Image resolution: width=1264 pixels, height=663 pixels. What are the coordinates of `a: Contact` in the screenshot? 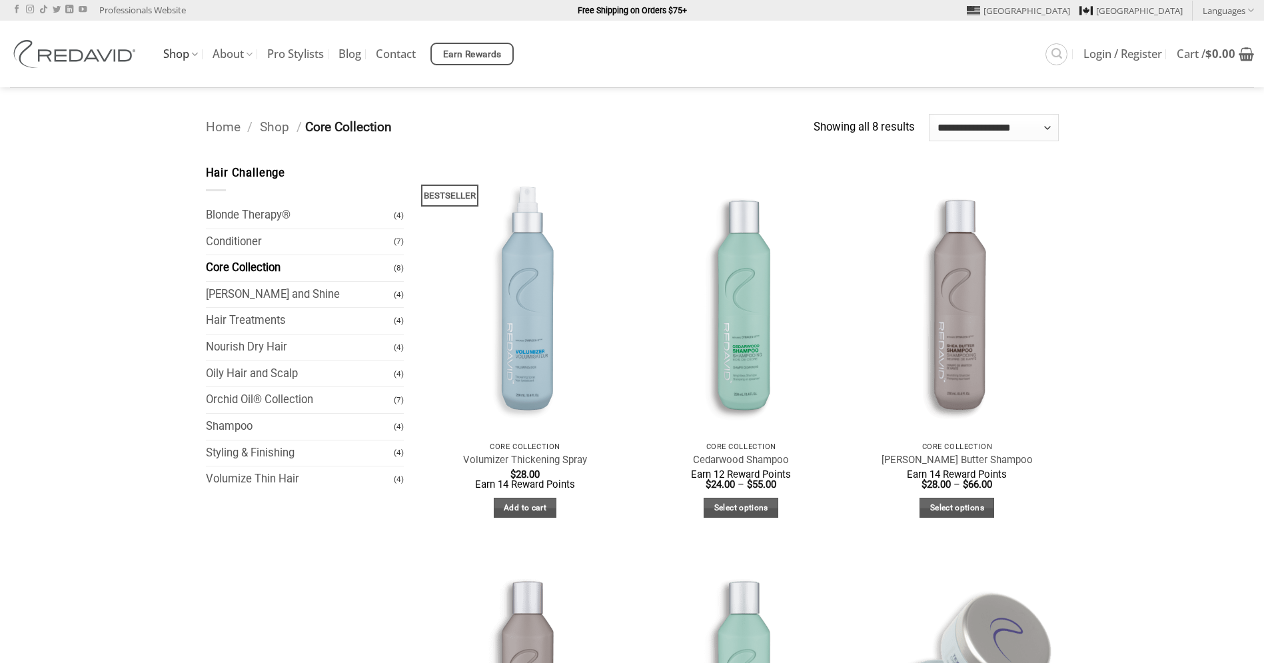 It's located at (396, 54).